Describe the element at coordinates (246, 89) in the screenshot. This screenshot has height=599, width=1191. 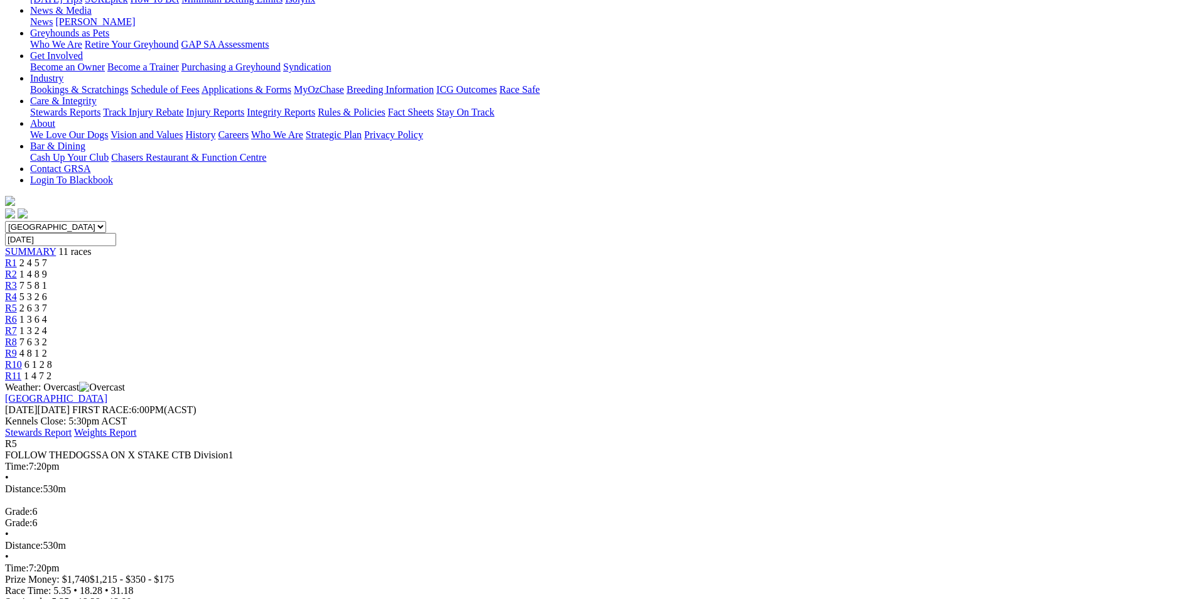
I see `a: Applications & Forms` at that location.